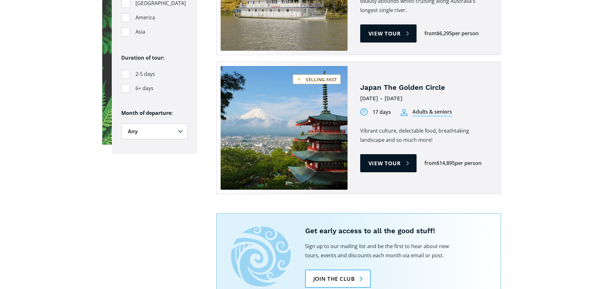  I want to click on div: $6,295, so click(444, 33).